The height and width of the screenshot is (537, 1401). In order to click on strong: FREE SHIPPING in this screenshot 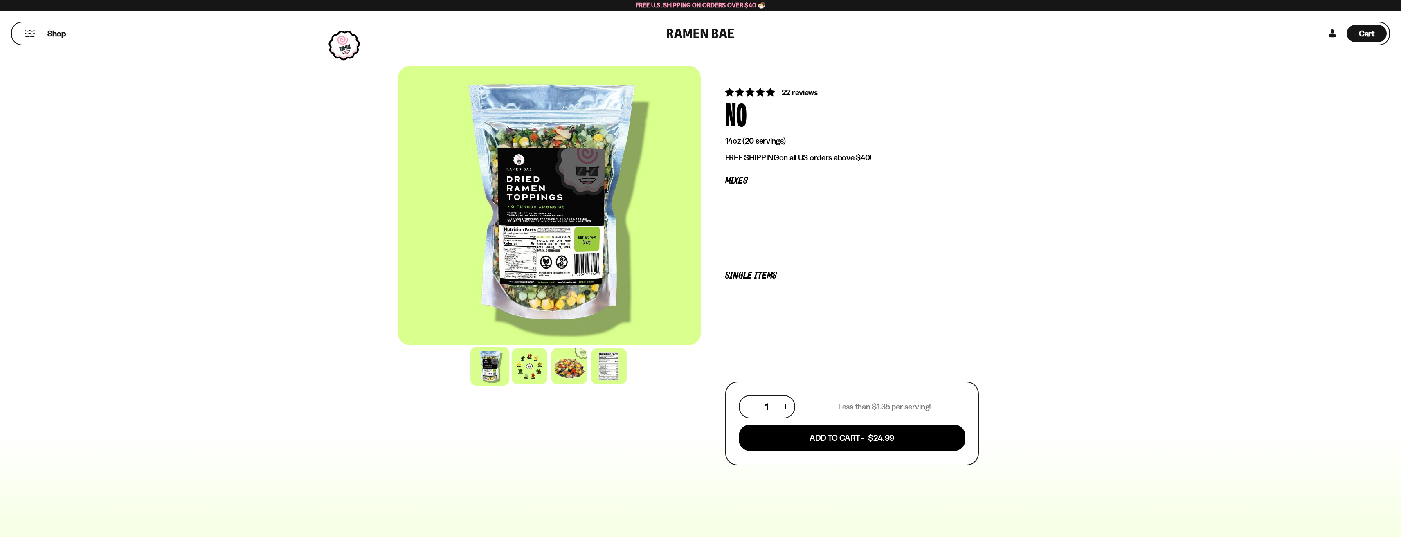, I will do `click(752, 158)`.